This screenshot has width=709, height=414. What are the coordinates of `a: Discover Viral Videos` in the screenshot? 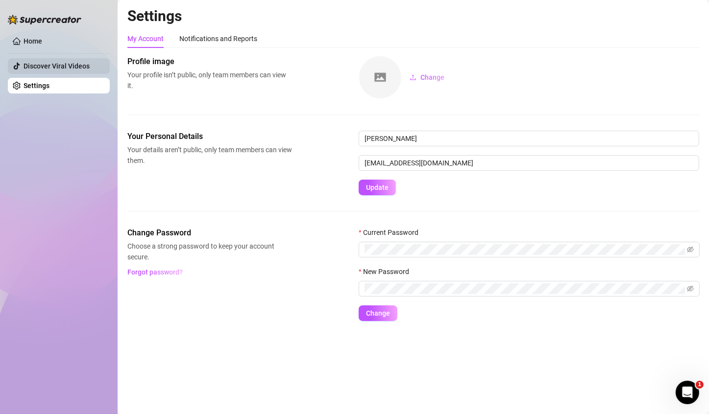 It's located at (56, 66).